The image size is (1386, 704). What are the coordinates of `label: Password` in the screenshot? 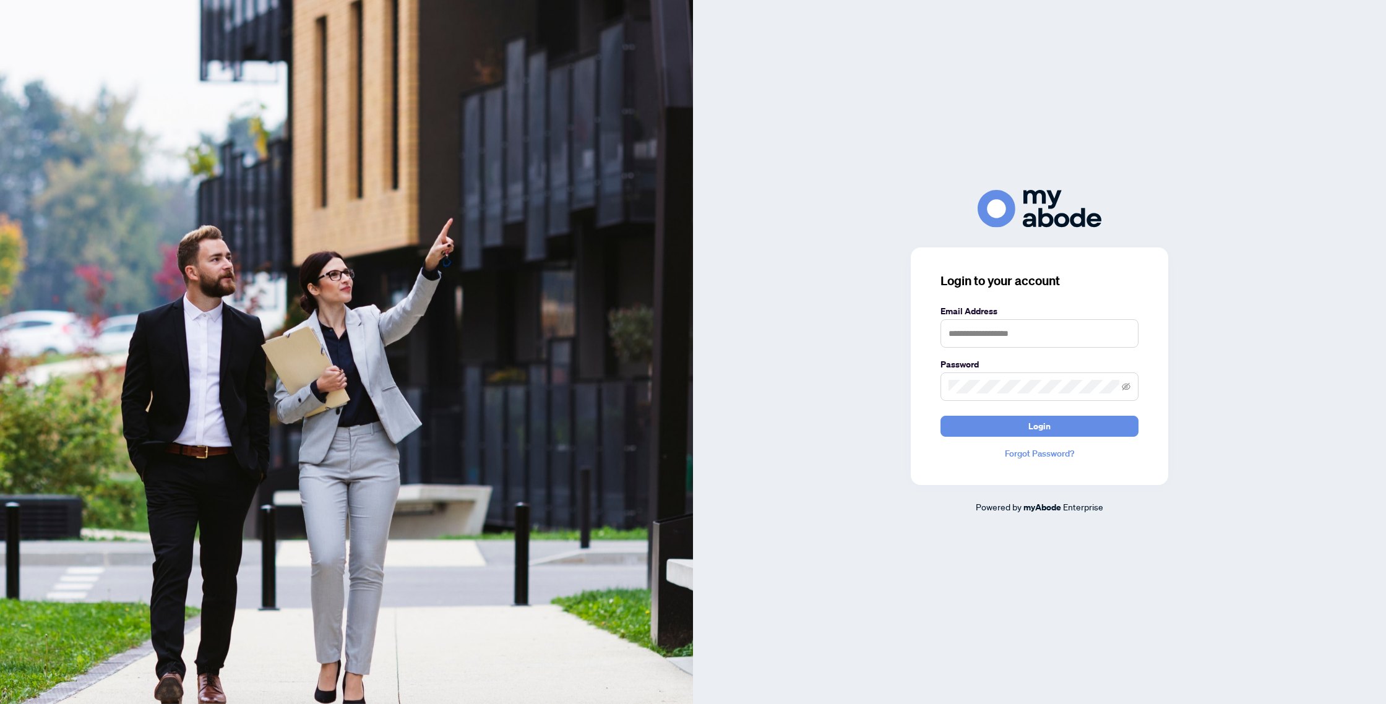 It's located at (1040, 364).